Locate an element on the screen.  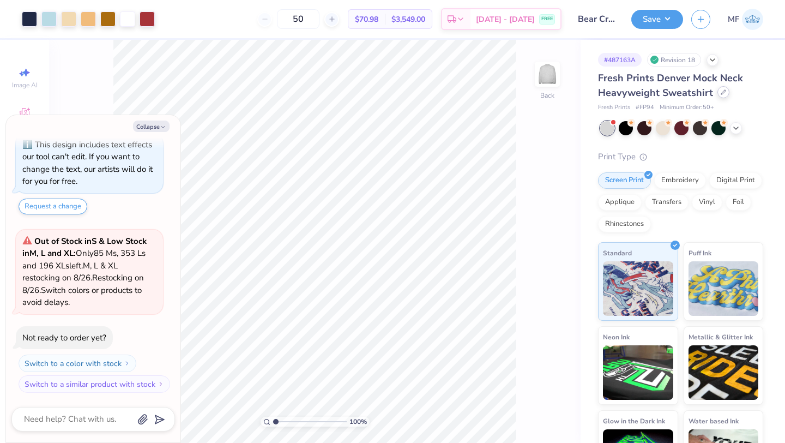
img: Neon Ink is located at coordinates (638, 372).